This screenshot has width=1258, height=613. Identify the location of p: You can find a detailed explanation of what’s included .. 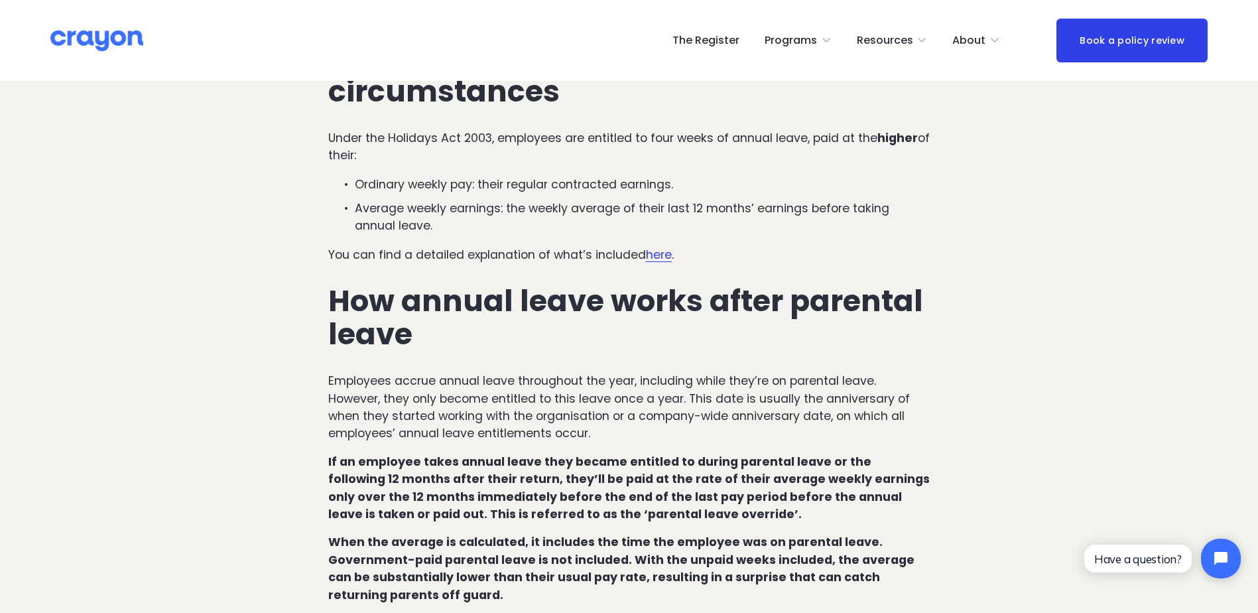
(629, 255).